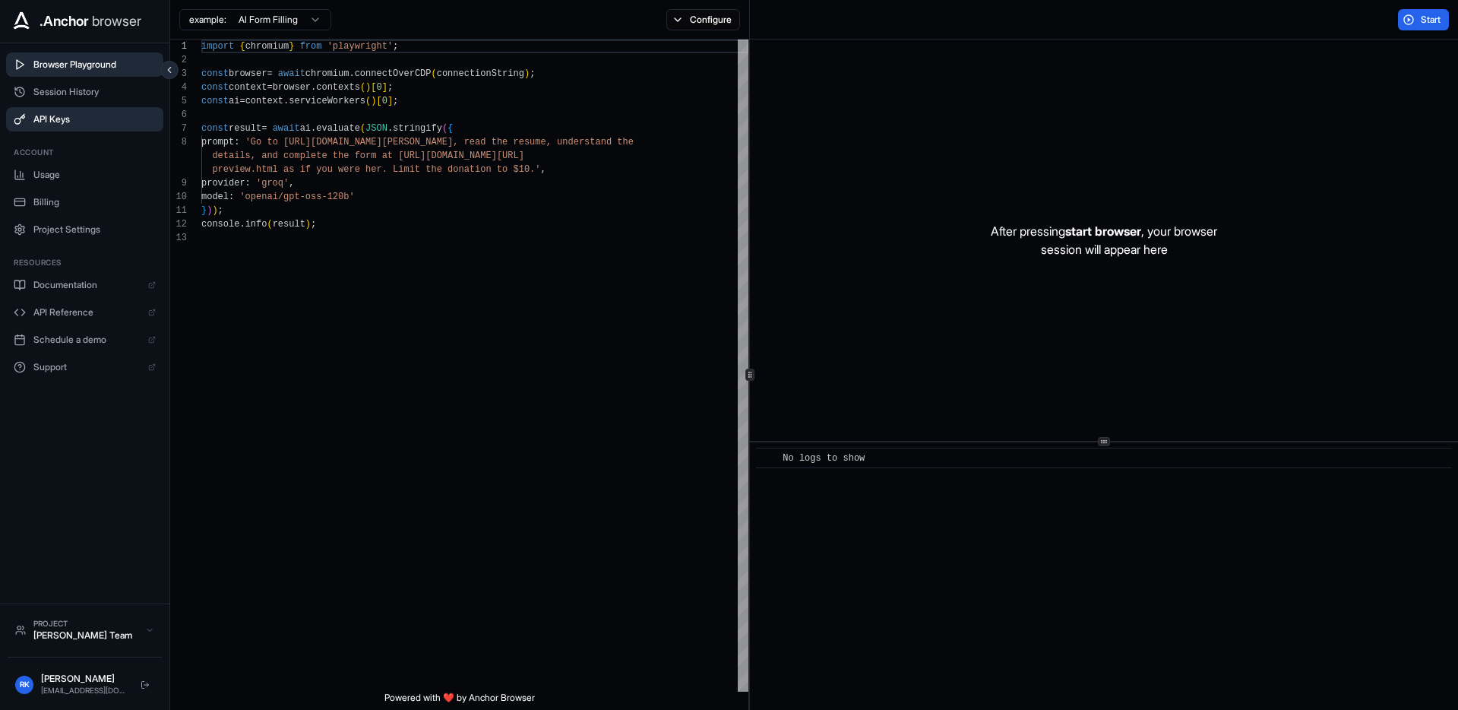 The image size is (1458, 710). I want to click on span: Schedule a demo, so click(87, 340).